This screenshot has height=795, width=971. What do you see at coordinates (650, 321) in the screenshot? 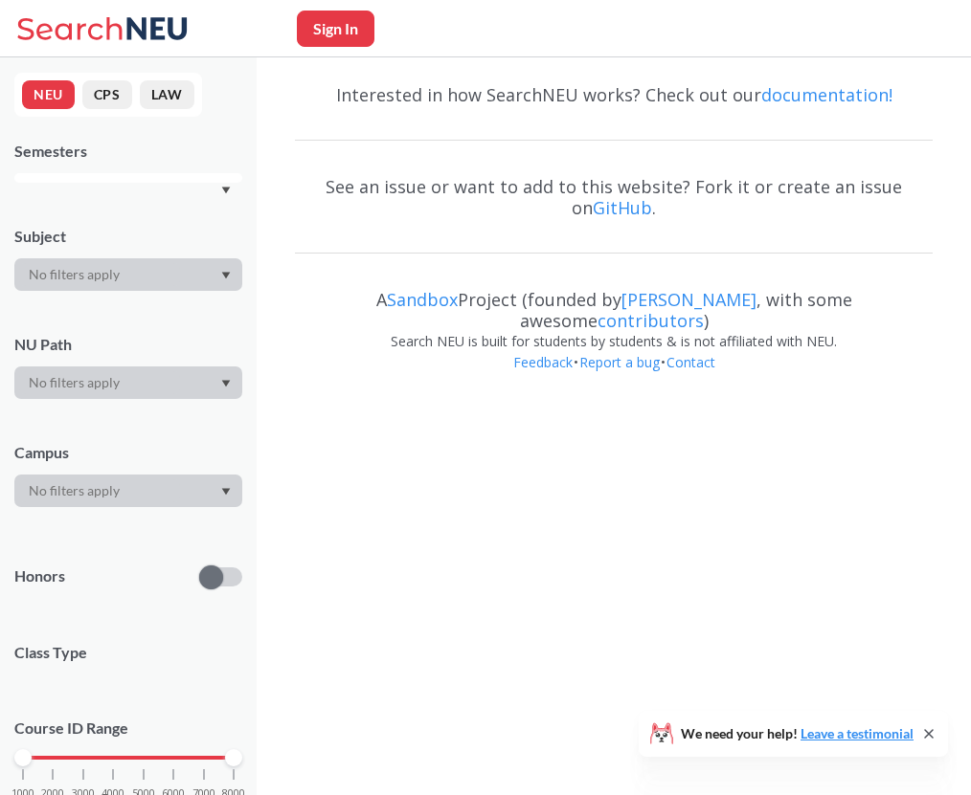
I see `a: contributors` at bounding box center [650, 321].